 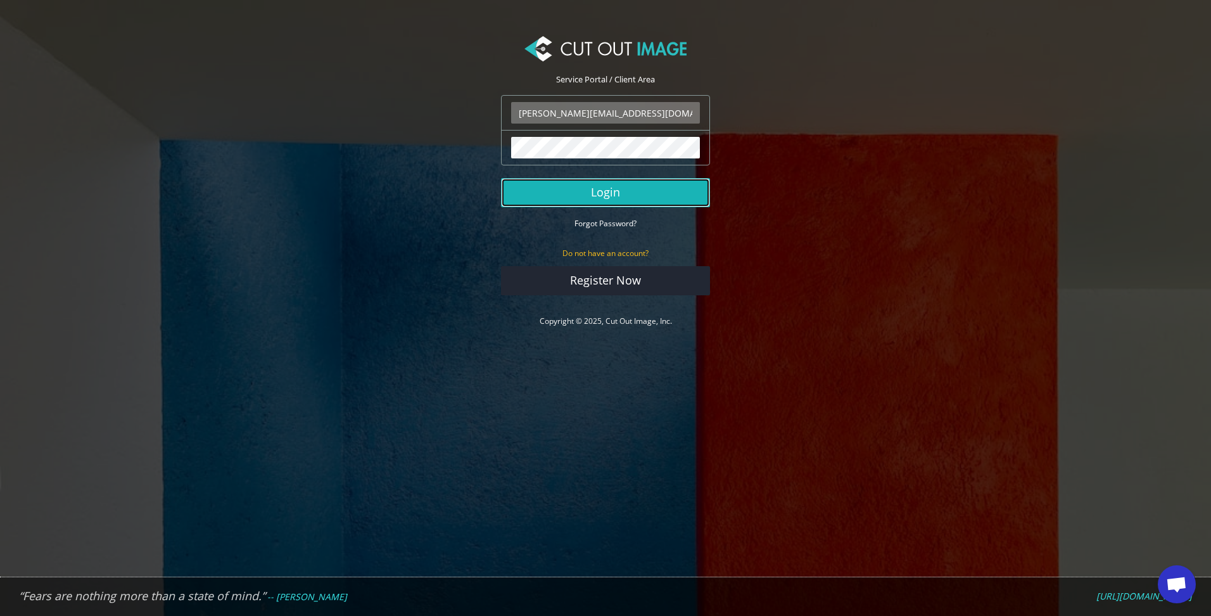 I want to click on a: Forgot Password?, so click(x=606, y=223).